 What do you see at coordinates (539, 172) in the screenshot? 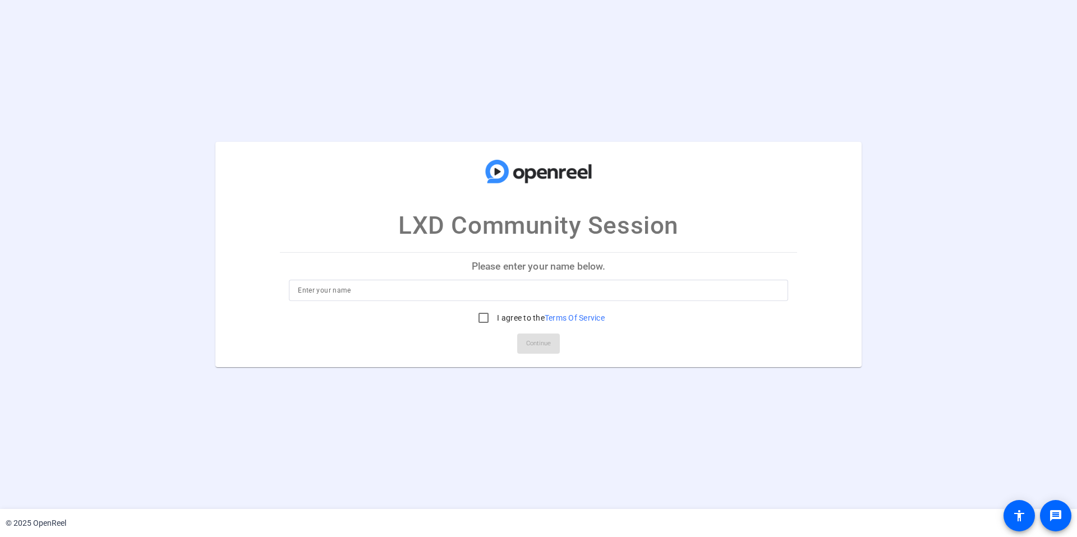
I see `img: company-logo` at bounding box center [539, 172].